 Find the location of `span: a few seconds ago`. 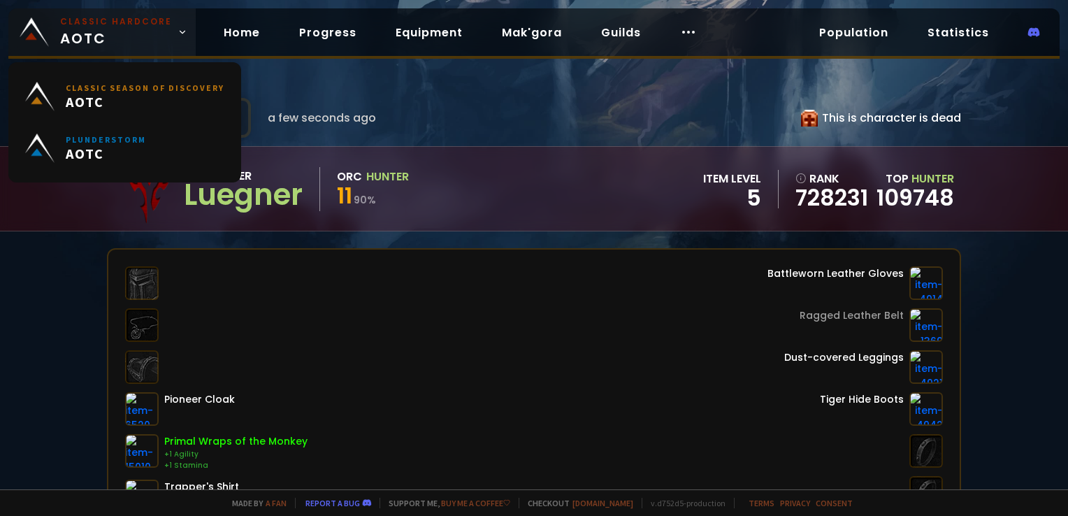

span: a few seconds ago is located at coordinates (321, 117).